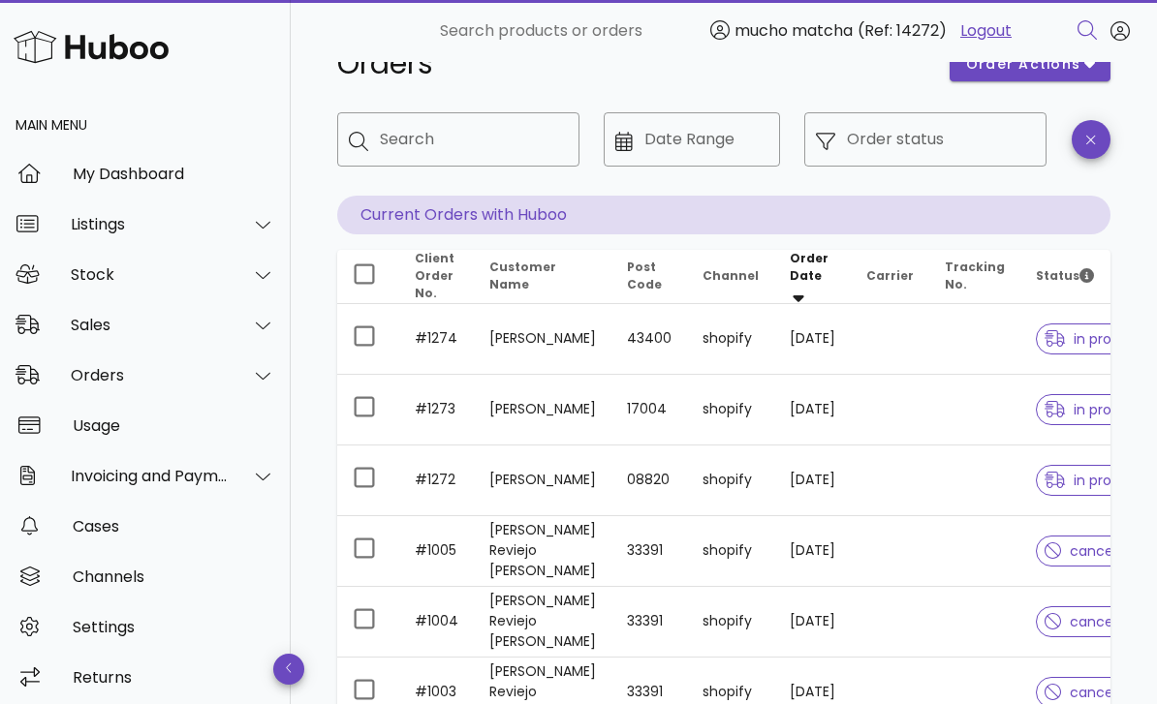  What do you see at coordinates (91, 46) in the screenshot?
I see `img: Huboo Logo` at bounding box center [91, 46].